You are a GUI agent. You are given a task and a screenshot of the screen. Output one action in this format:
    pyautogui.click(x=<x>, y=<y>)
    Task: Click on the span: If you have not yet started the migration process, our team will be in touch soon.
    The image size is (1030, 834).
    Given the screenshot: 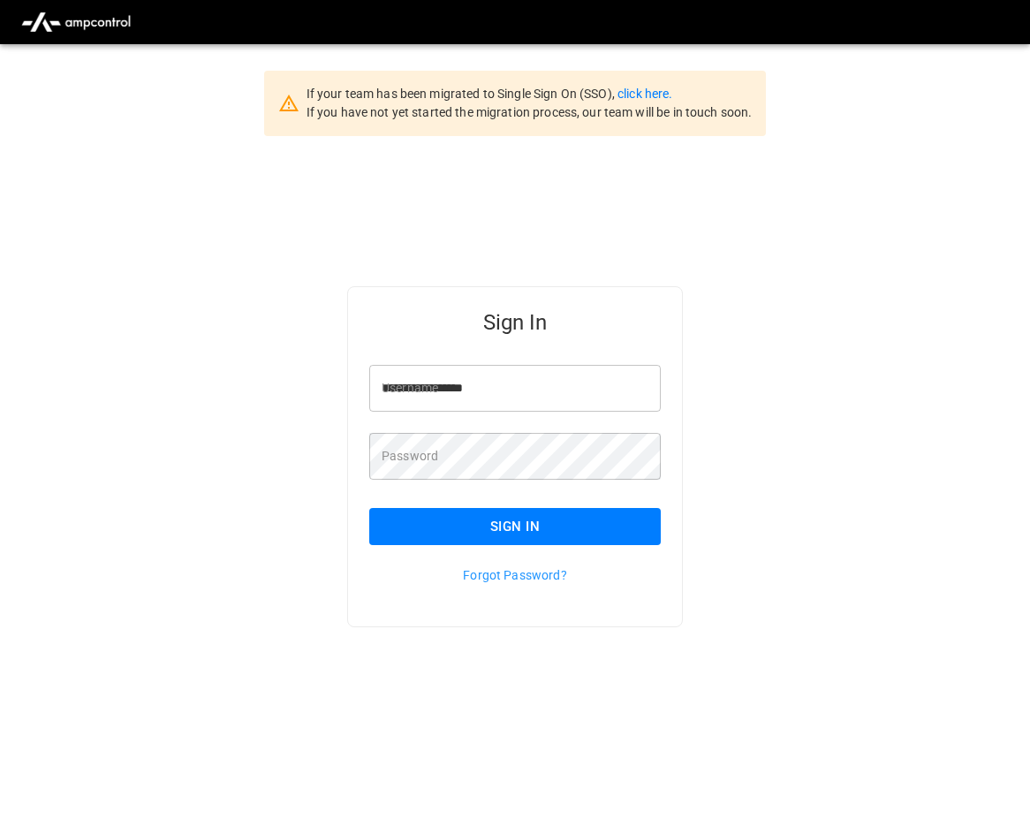 What is the action you would take?
    pyautogui.click(x=529, y=112)
    